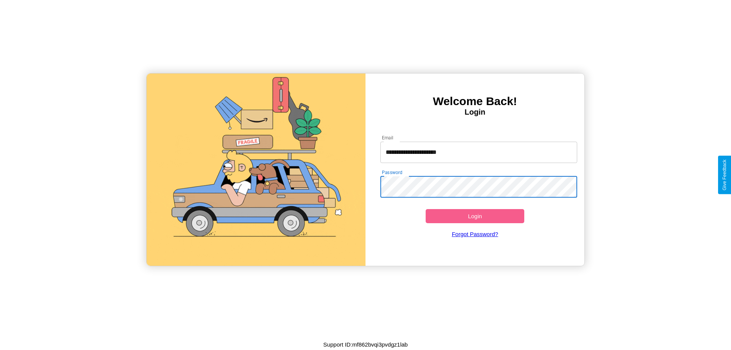 The width and height of the screenshot is (731, 350). I want to click on div: Give Feedback, so click(725, 175).